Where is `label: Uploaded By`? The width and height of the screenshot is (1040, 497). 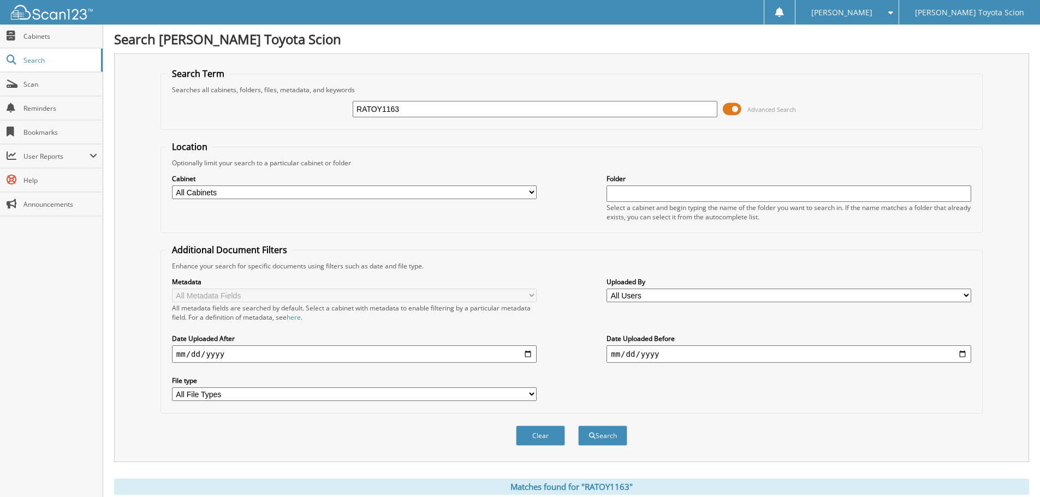
label: Uploaded By is located at coordinates (789, 282).